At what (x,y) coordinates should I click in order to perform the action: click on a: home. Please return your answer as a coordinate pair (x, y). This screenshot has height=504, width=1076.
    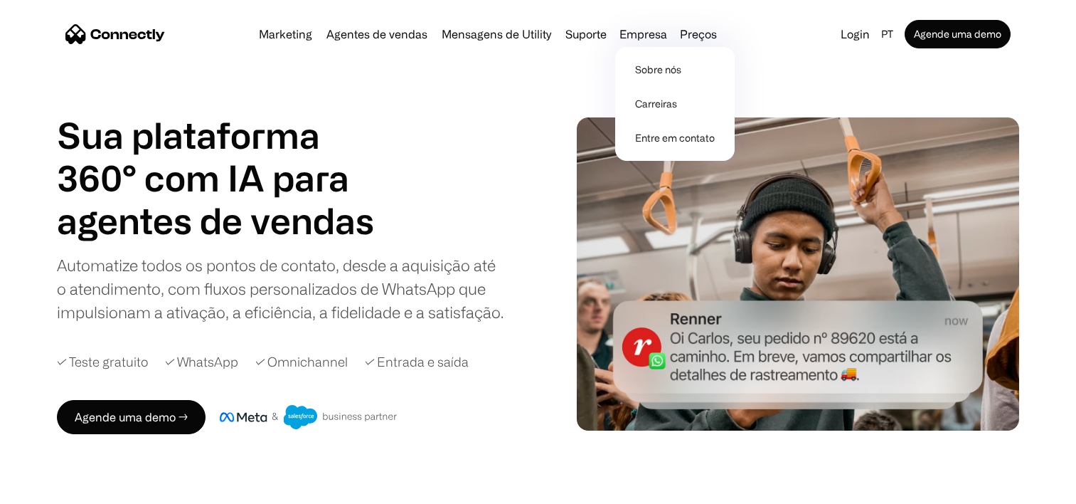
    Looking at the image, I should click on (115, 34).